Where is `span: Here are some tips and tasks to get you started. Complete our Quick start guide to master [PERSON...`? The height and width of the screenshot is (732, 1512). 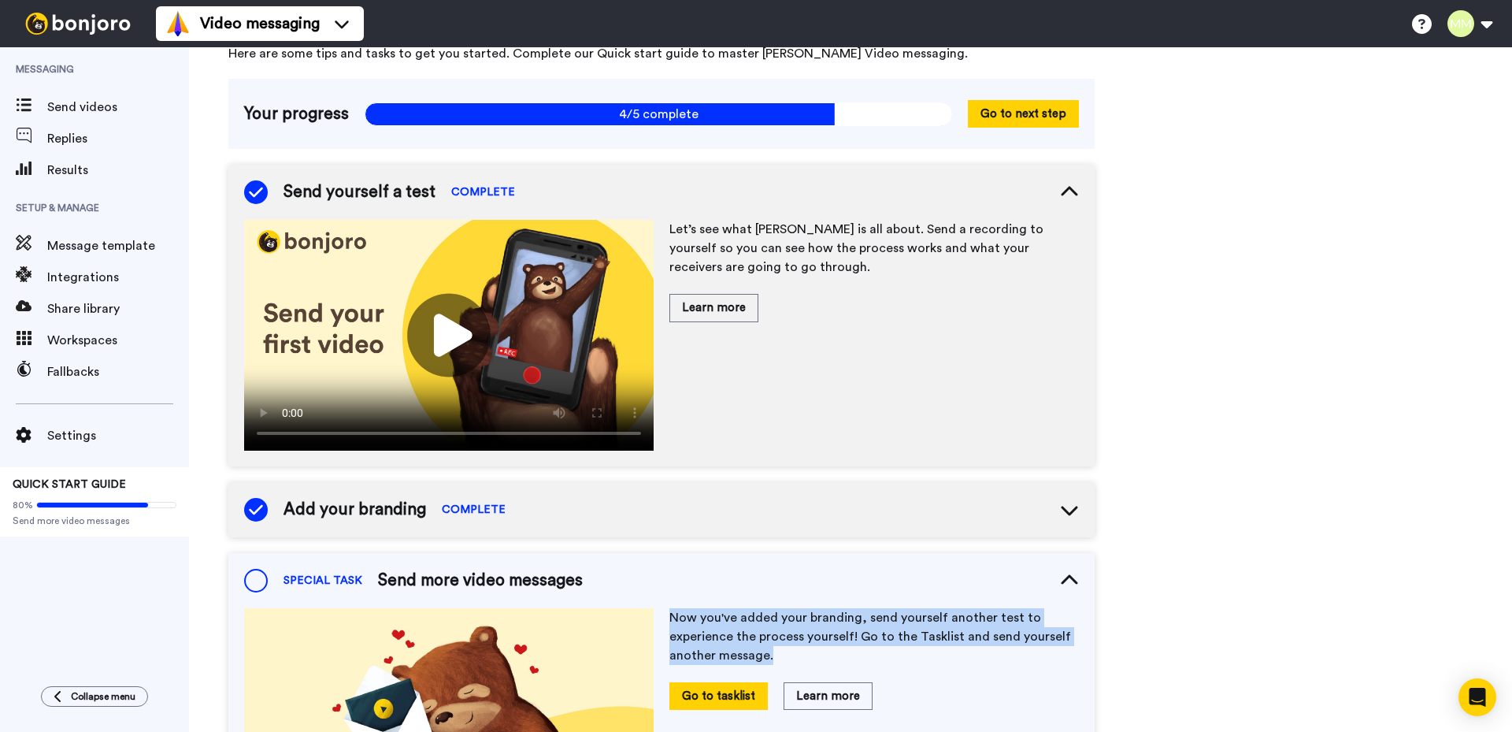
span: Here are some tips and tasks to get you started. Complete our Quick start guide to master [PERSON... is located at coordinates (662, 54).